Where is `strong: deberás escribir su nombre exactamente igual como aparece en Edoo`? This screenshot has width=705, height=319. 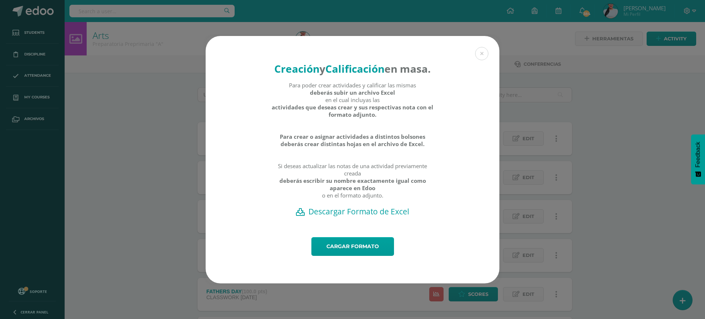 strong: deberás escribir su nombre exactamente igual como aparece en Edoo is located at coordinates (352, 184).